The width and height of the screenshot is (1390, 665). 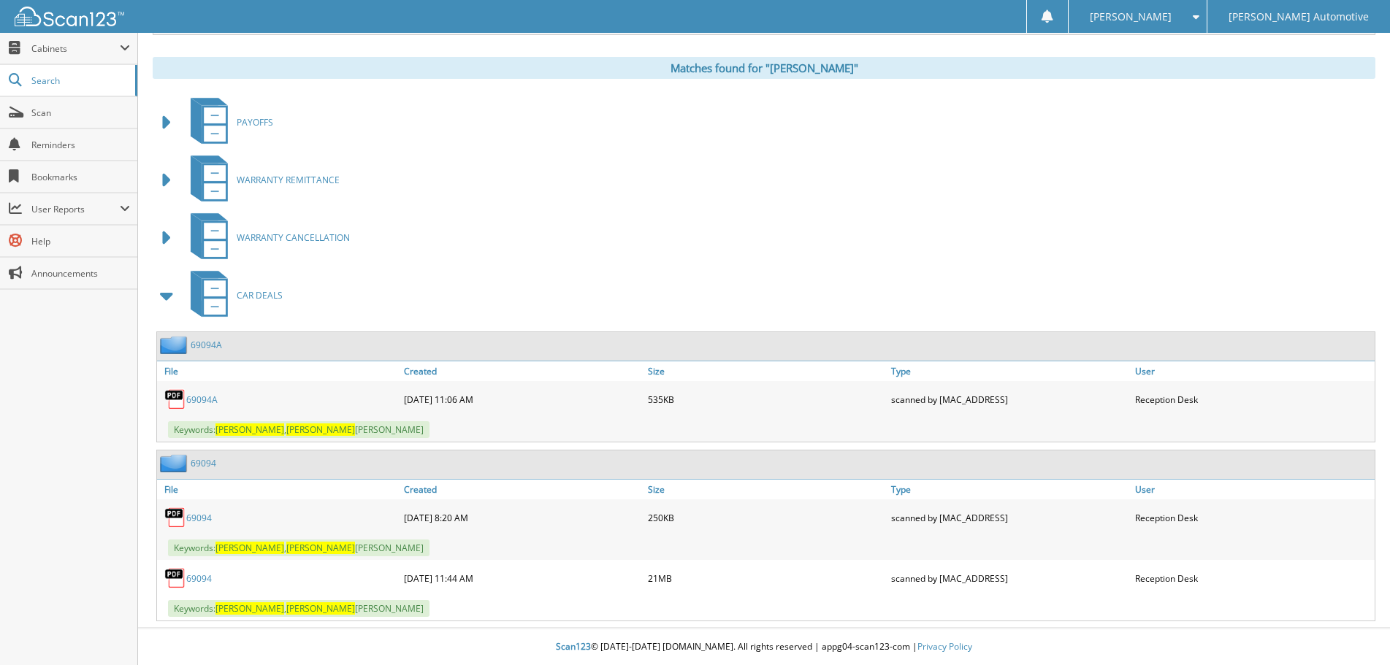 I want to click on div: 21MB, so click(x=766, y=579).